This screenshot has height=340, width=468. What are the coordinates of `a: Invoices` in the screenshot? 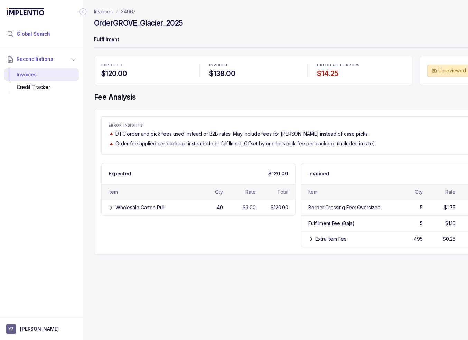 It's located at (103, 12).